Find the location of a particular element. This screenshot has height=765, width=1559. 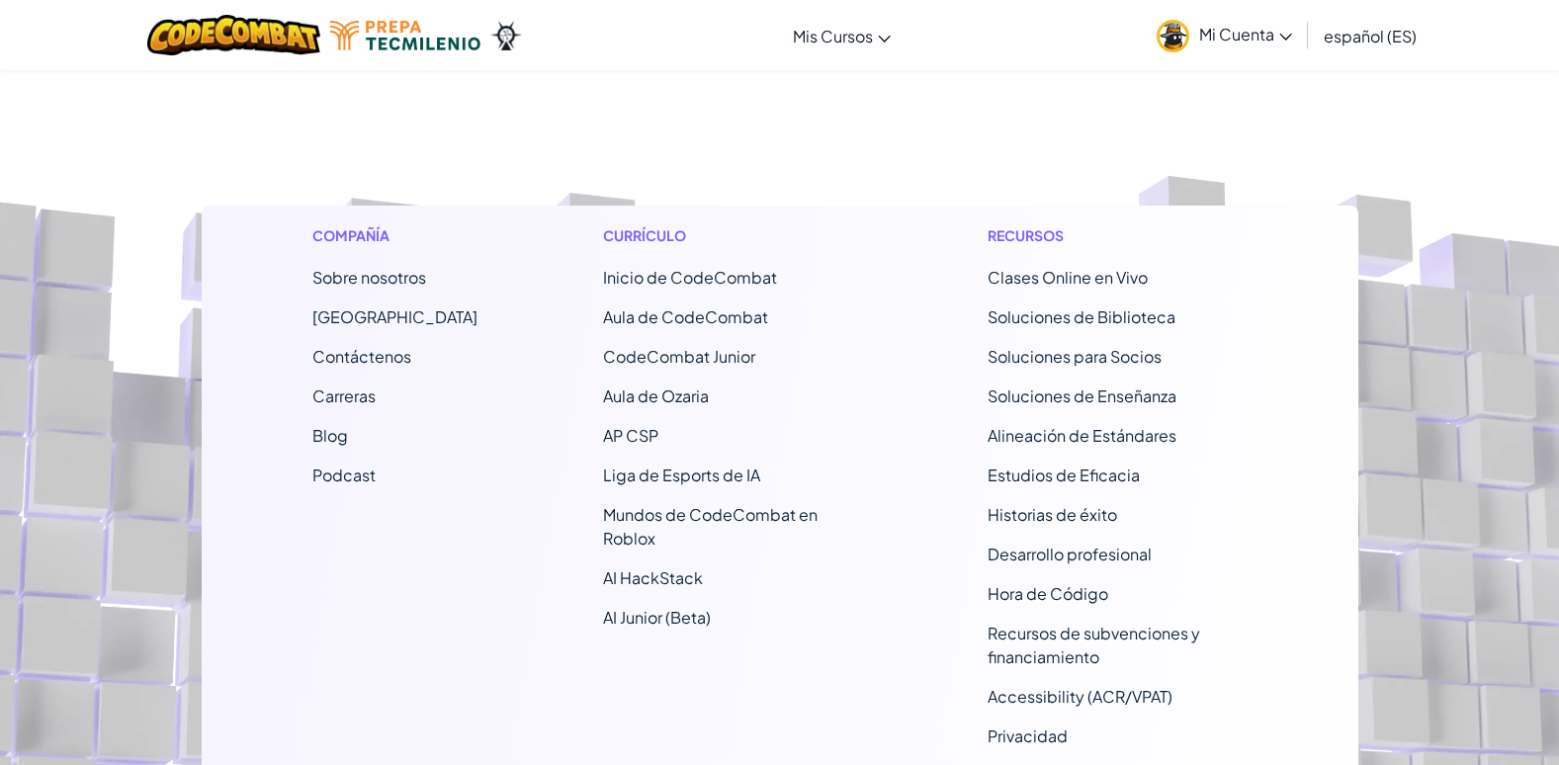

img: Ozaria is located at coordinates (506, 36).